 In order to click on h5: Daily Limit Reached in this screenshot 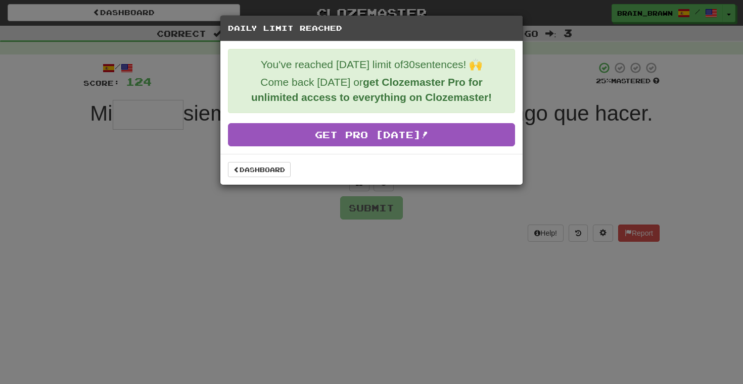, I will do `click(371, 28)`.